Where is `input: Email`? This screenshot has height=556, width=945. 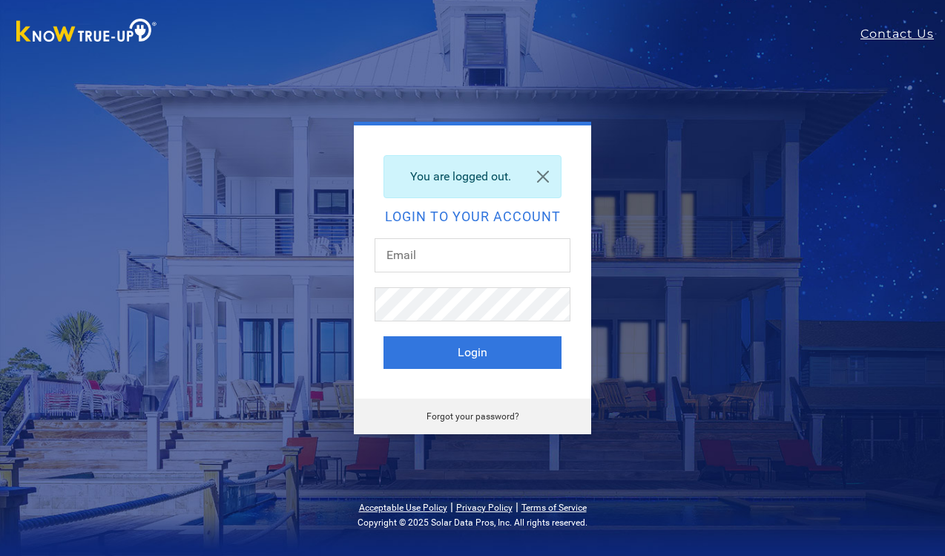
input: Email is located at coordinates (473, 255).